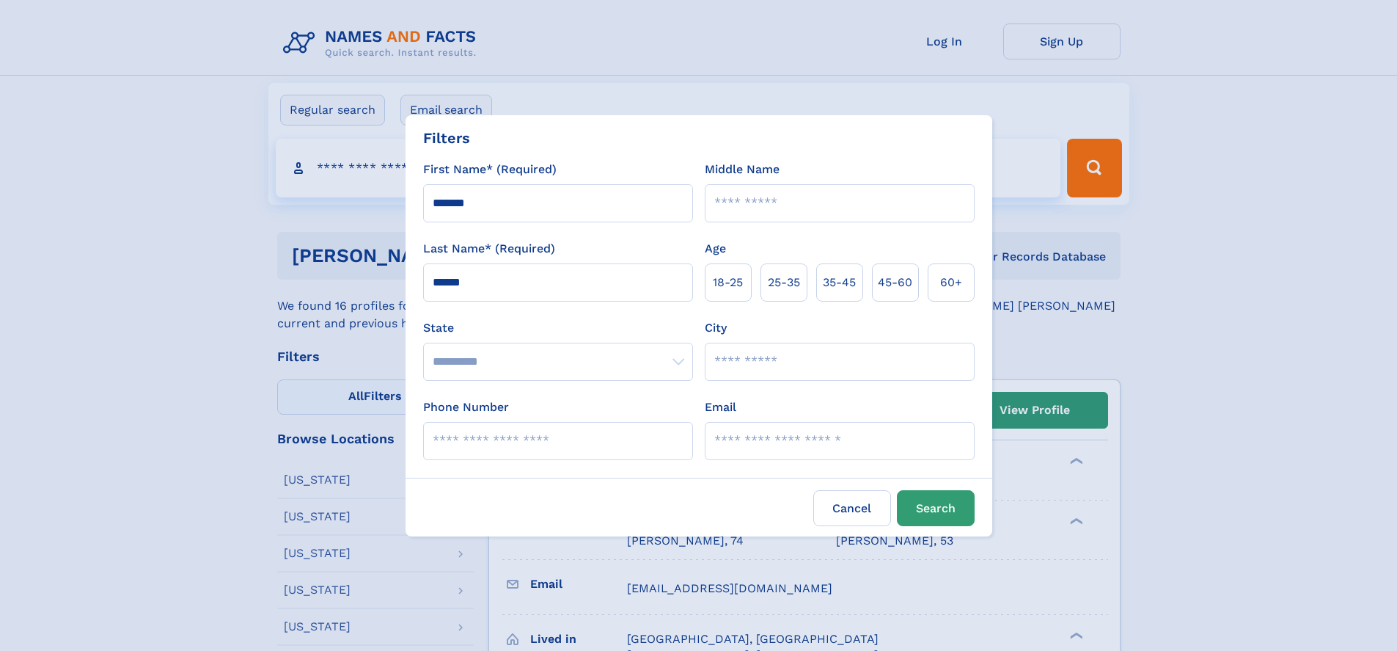  I want to click on label: Email, so click(720, 407).